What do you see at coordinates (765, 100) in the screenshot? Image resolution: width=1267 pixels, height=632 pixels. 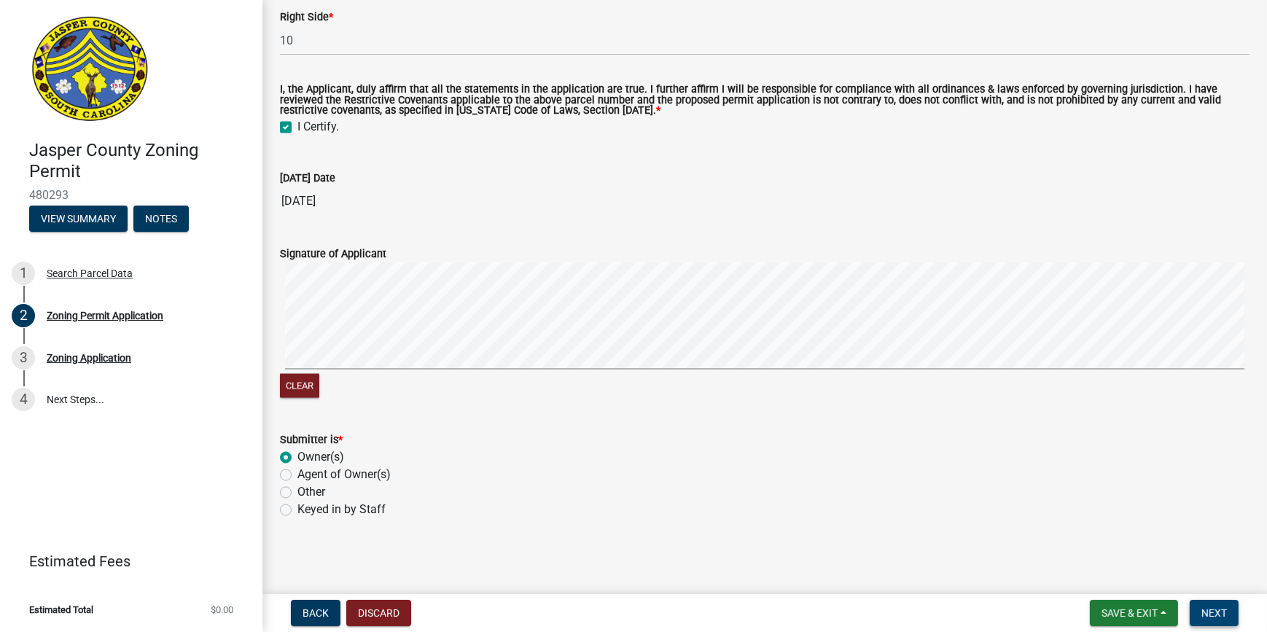 I see `label: I, the Applicant, duly affirm that all the statements in the application are true. I further affi...` at bounding box center [765, 100].